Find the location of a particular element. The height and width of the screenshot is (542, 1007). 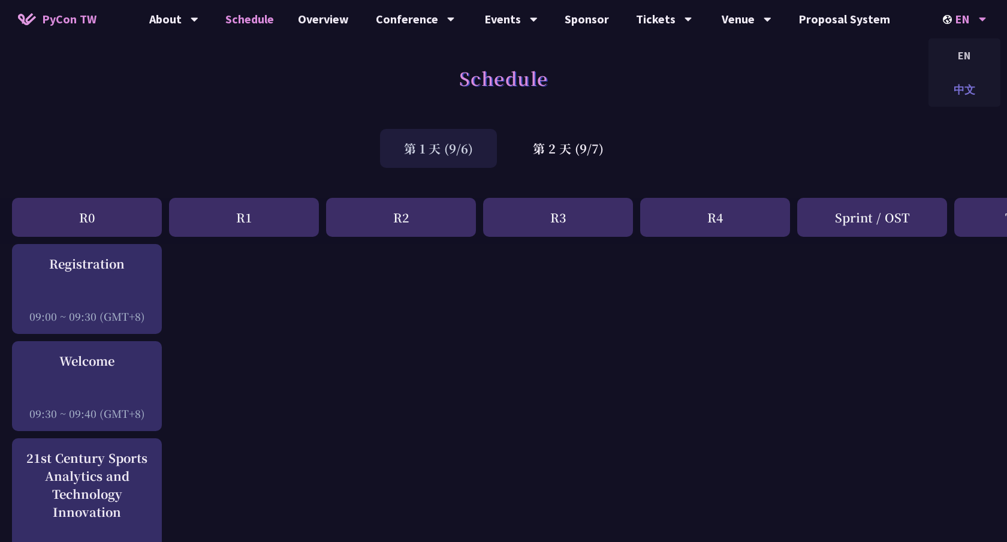

div: R2 is located at coordinates (401, 217).